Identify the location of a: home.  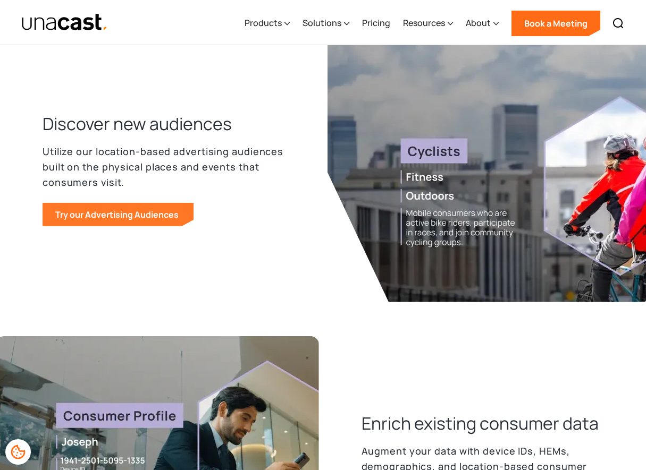
(64, 22).